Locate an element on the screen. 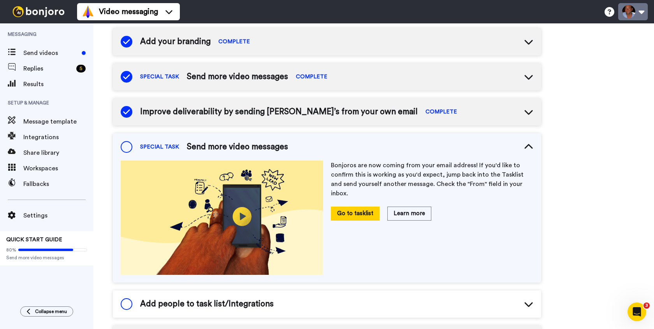 The image size is (654, 329). p: Bonjoros are now coming from your email address! If you'd like to confirm this is working as you'... is located at coordinates (432, 179).